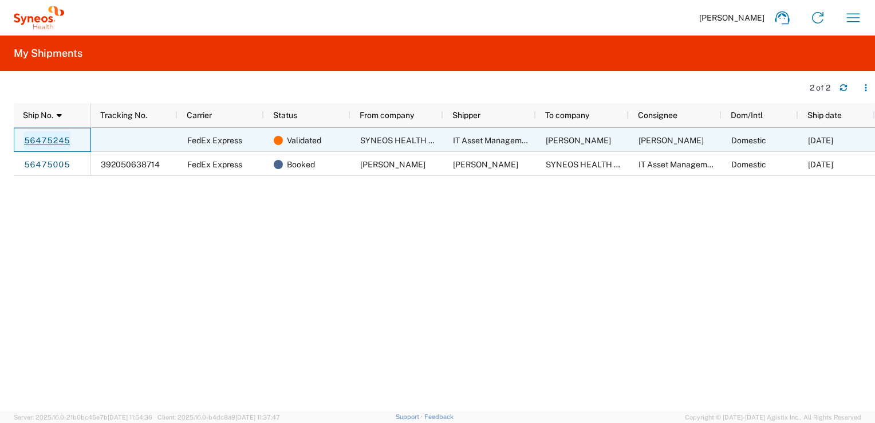  I want to click on span: 08/18/2025, so click(821, 164).